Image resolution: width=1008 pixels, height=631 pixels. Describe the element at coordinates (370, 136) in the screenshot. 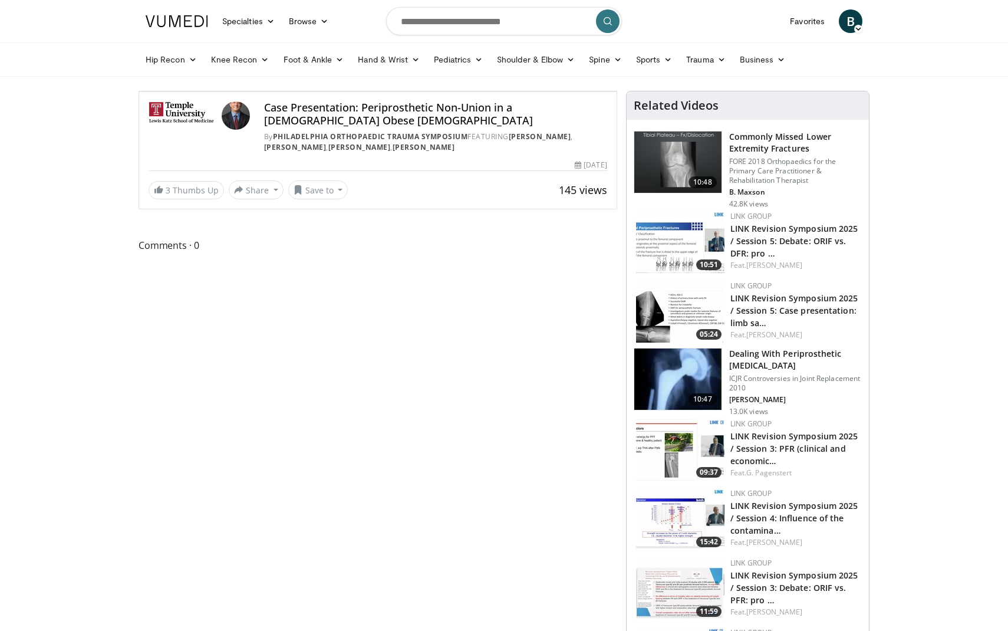

I see `a: Philadelphia Orthopaedic Trauma Symposium` at that location.